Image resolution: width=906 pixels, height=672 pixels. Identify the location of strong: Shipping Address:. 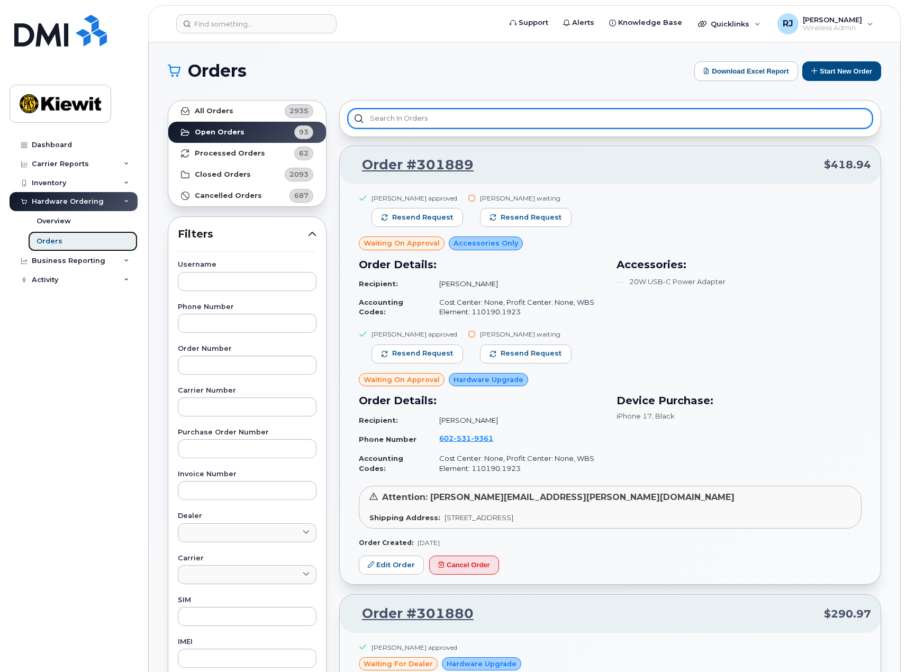
(405, 518).